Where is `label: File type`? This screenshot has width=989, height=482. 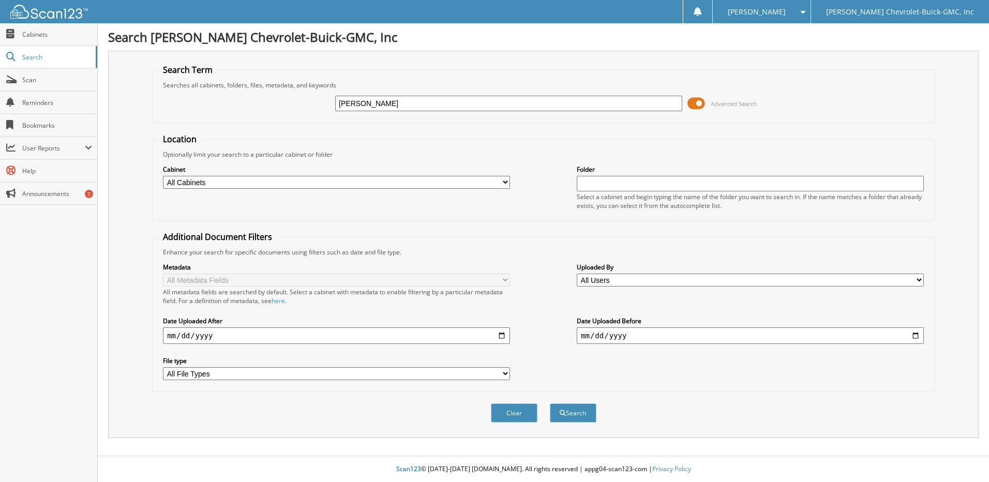
label: File type is located at coordinates (336, 361).